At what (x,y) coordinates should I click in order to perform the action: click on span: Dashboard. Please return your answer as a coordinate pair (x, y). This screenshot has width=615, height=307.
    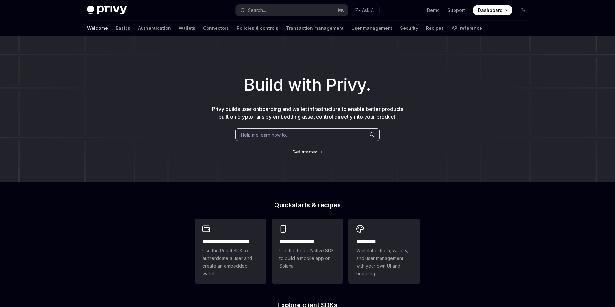
    Looking at the image, I should click on (490, 10).